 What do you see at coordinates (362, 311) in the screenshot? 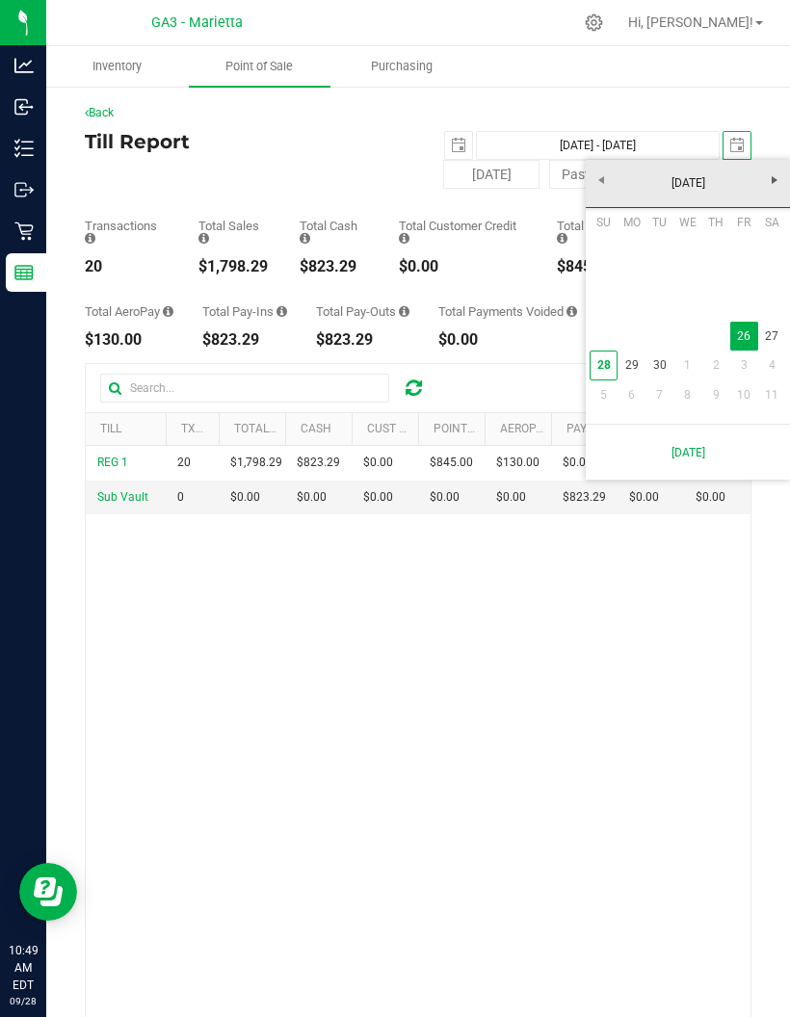
I see `div: Total Pay-Outs` at bounding box center [362, 311].